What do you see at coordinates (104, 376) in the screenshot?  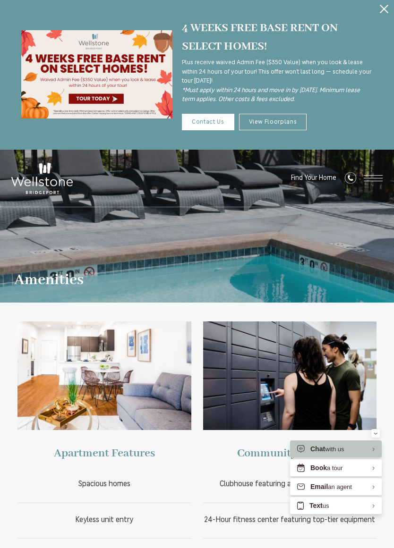 I see `img: Find your perfect fit at Wellstone` at bounding box center [104, 376].